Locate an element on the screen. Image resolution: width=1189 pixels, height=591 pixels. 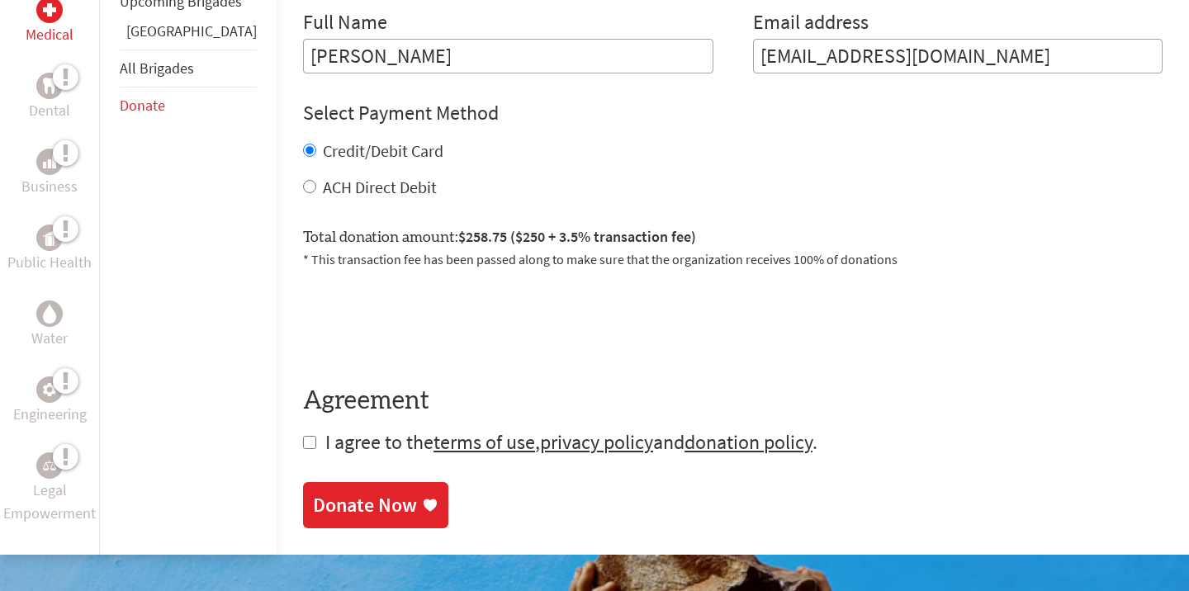
a: Donate Now is located at coordinates (376, 505).